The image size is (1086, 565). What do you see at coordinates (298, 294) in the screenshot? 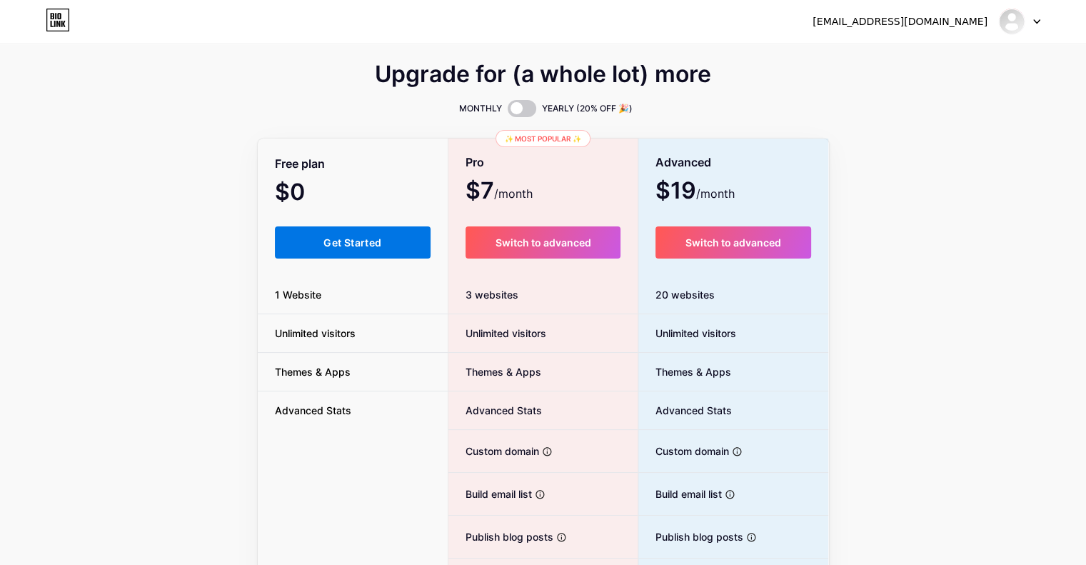
I see `span: 1 Website` at bounding box center [298, 294].